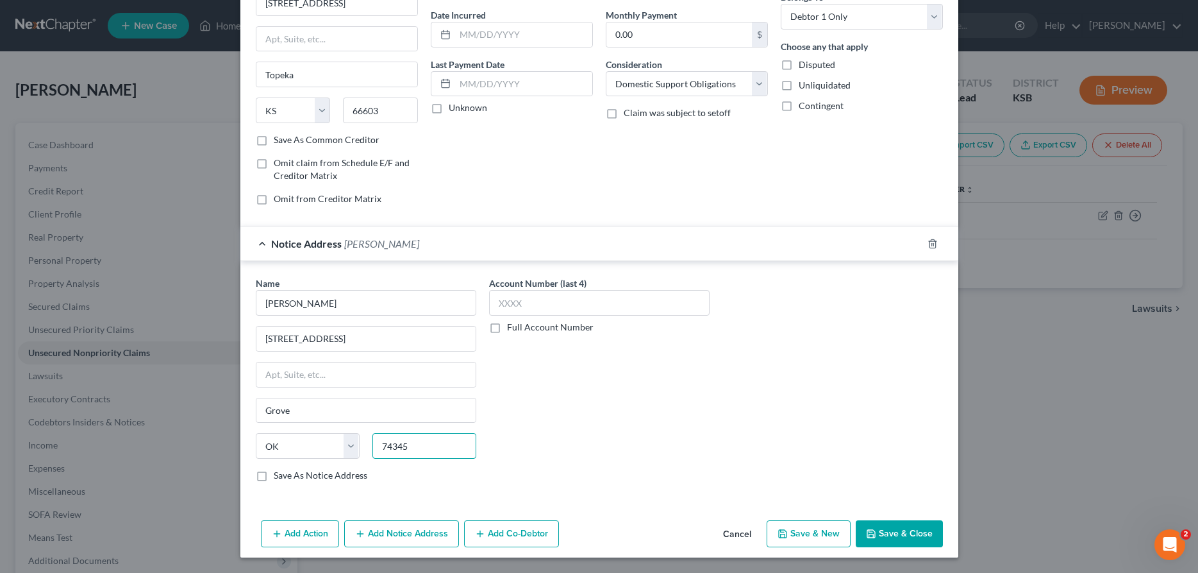  I want to click on input: Enter zip.., so click(424, 446).